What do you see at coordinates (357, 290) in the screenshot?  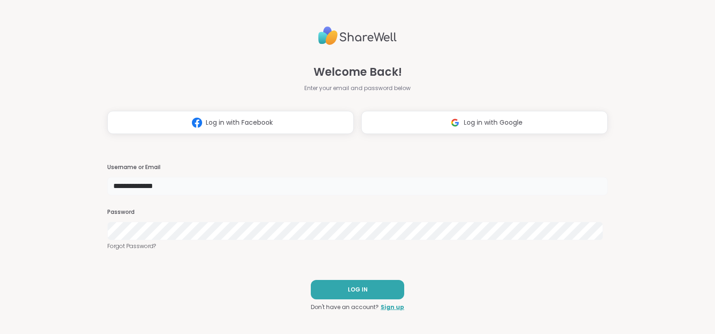 I see `button: LOG IN` at bounding box center [357, 290].